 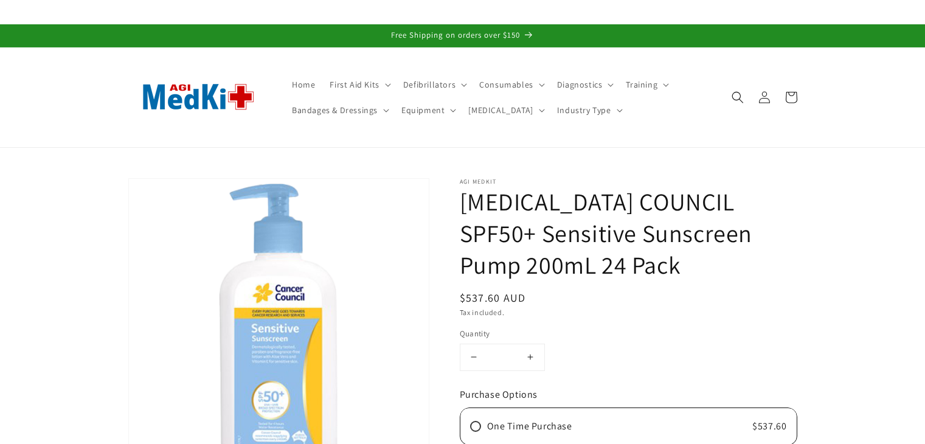 What do you see at coordinates (339, 110) in the screenshot?
I see `summary: Bandages & Dressings` at bounding box center [339, 110].